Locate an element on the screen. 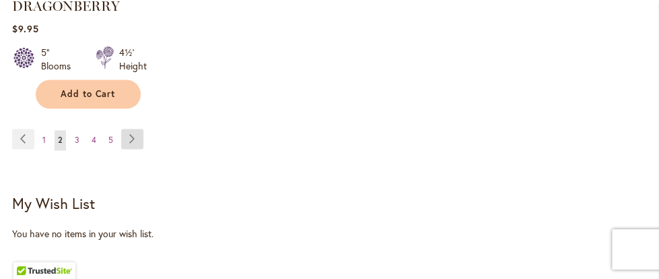 This screenshot has height=279, width=659. div: 4½' Height is located at coordinates (133, 59).